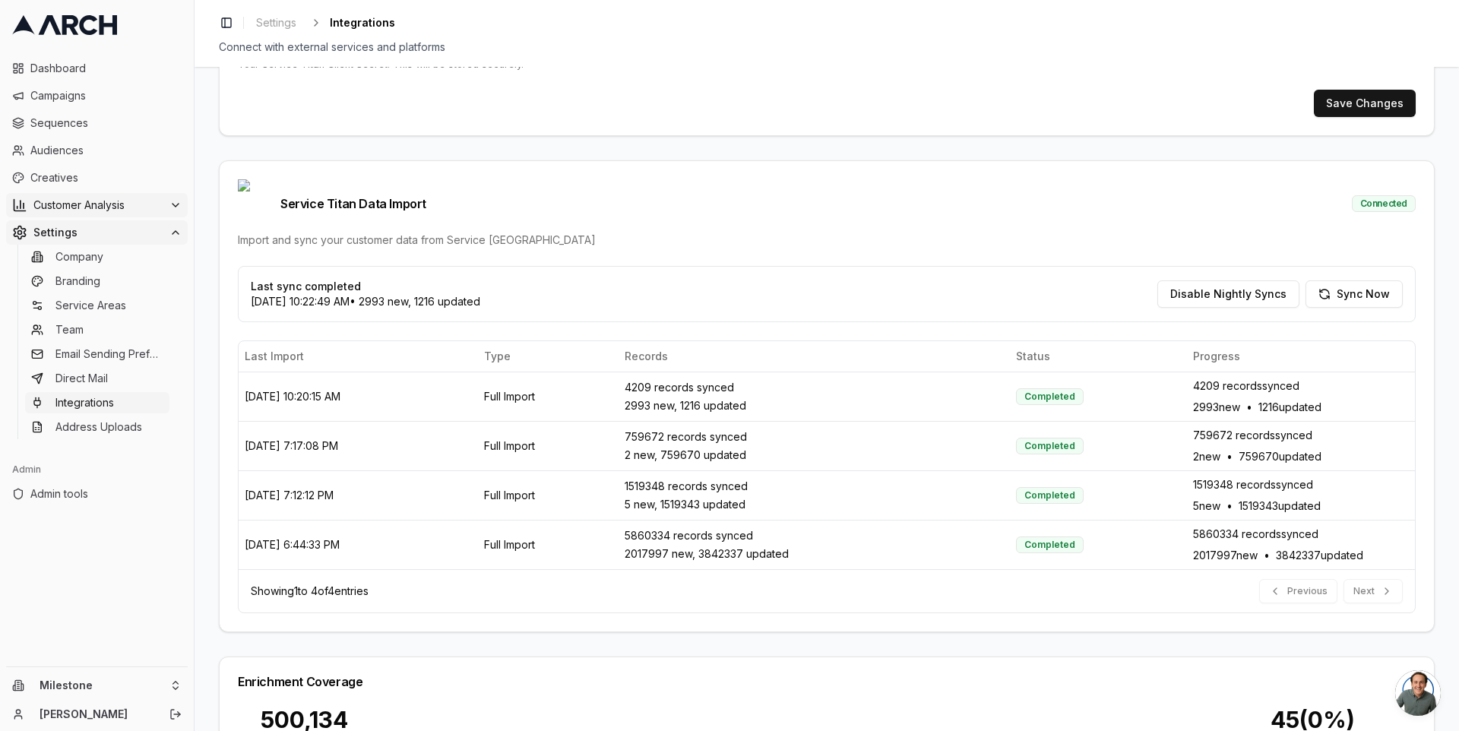 This screenshot has height=731, width=1459. Describe the element at coordinates (97, 178) in the screenshot. I see `a: Creatives` at that location.